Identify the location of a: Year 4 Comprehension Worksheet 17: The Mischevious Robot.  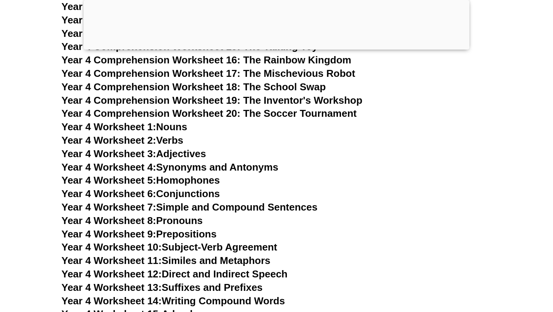
(208, 73).